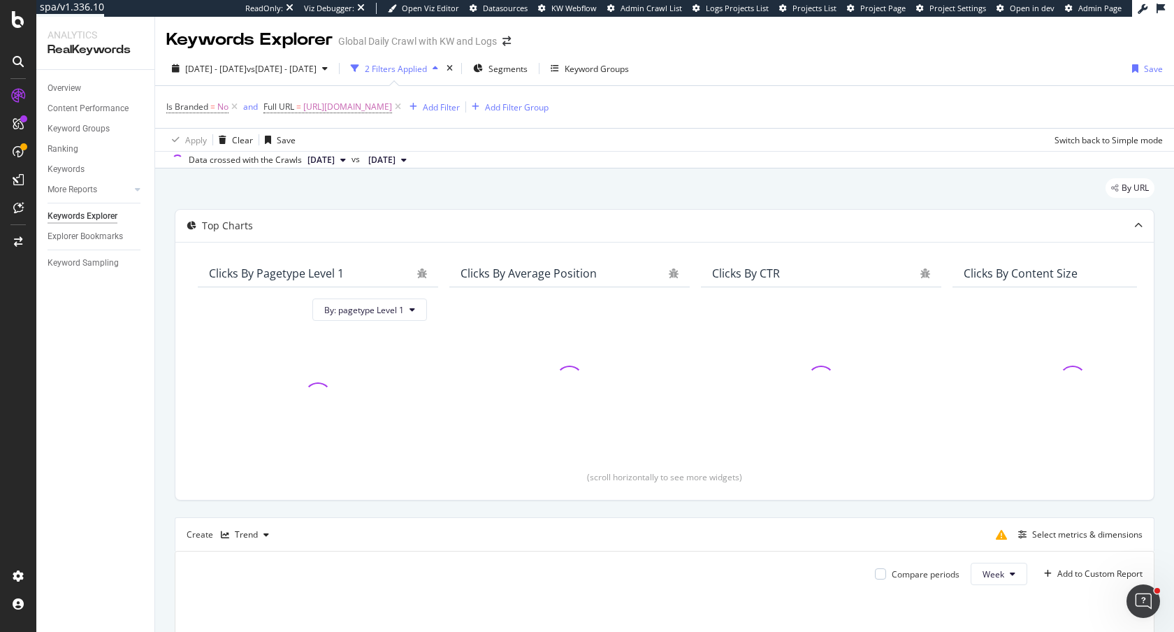 The height and width of the screenshot is (632, 1174). I want to click on div: Top Charts, so click(227, 226).